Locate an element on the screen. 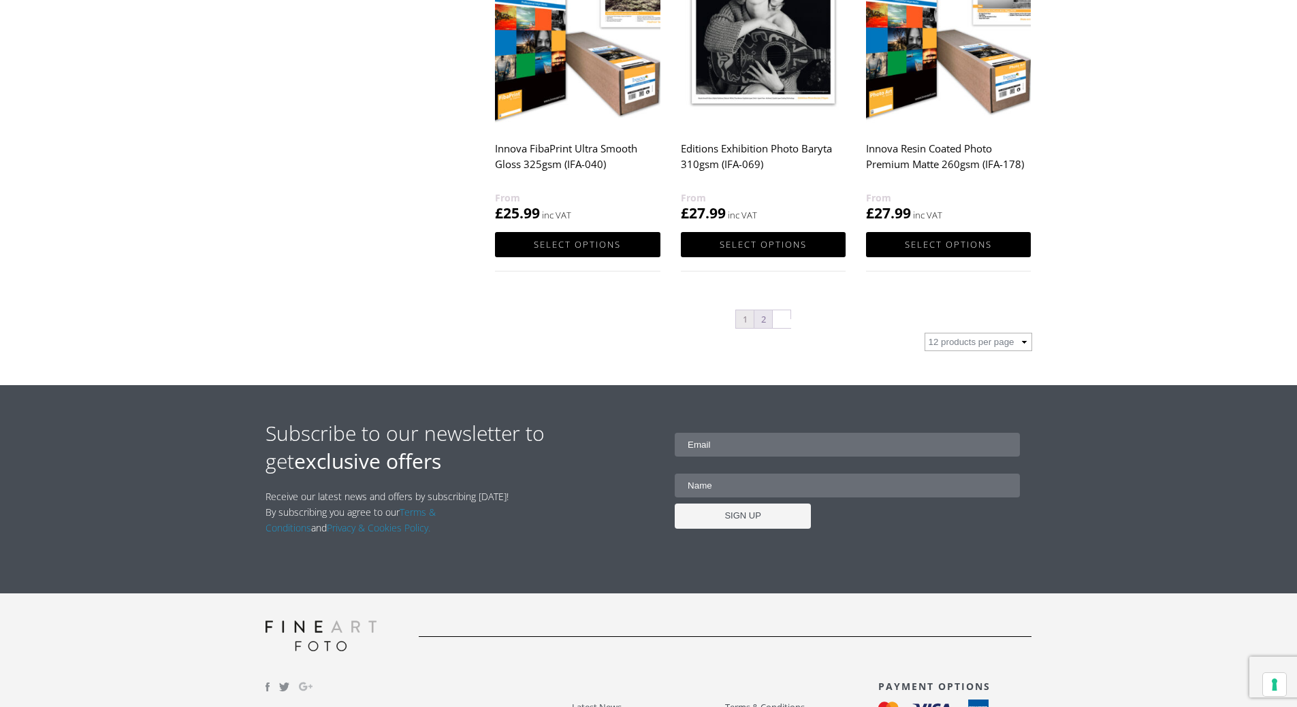 This screenshot has width=1297, height=707. button: Your consent preferences for tracking technologies is located at coordinates (1274, 685).